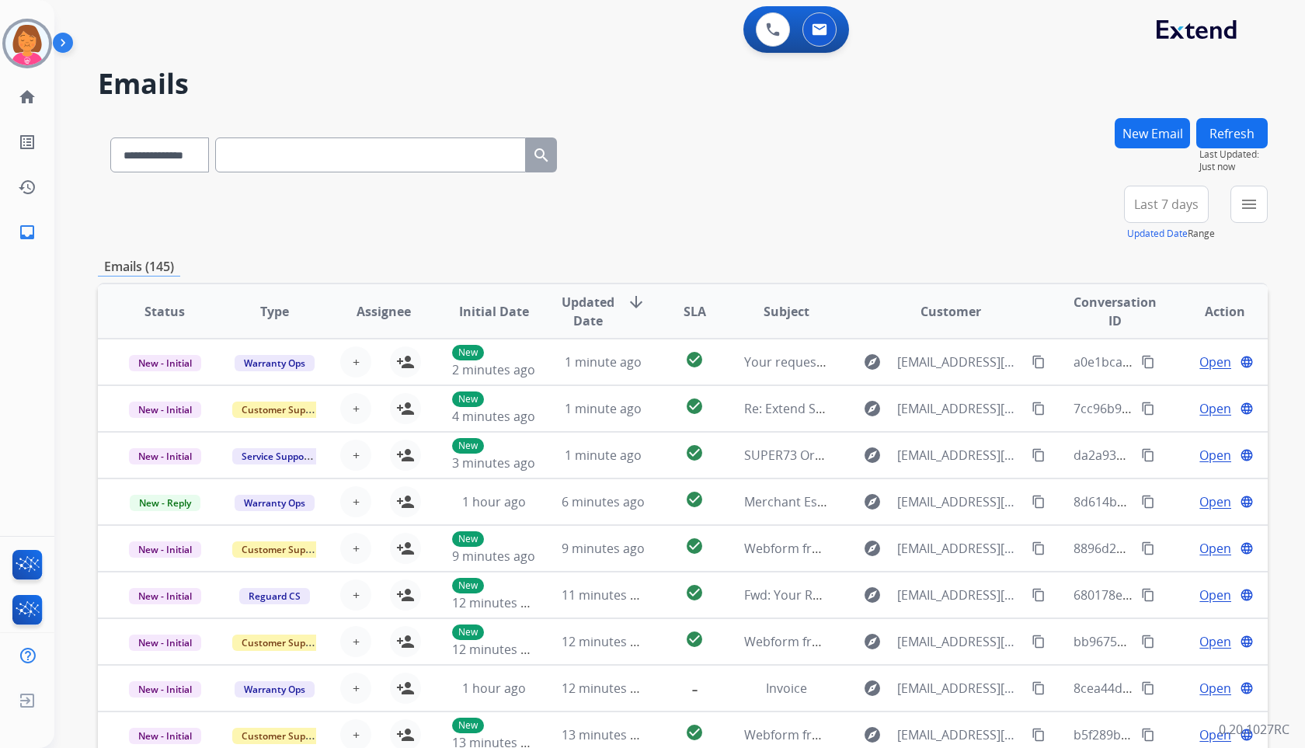 The image size is (1305, 748). Describe the element at coordinates (274, 311) in the screenshot. I see `span: Type` at that location.